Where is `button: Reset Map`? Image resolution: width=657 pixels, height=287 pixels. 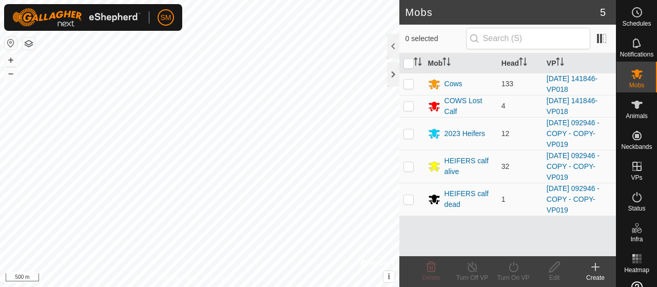 button: Reset Map is located at coordinates (11, 43).